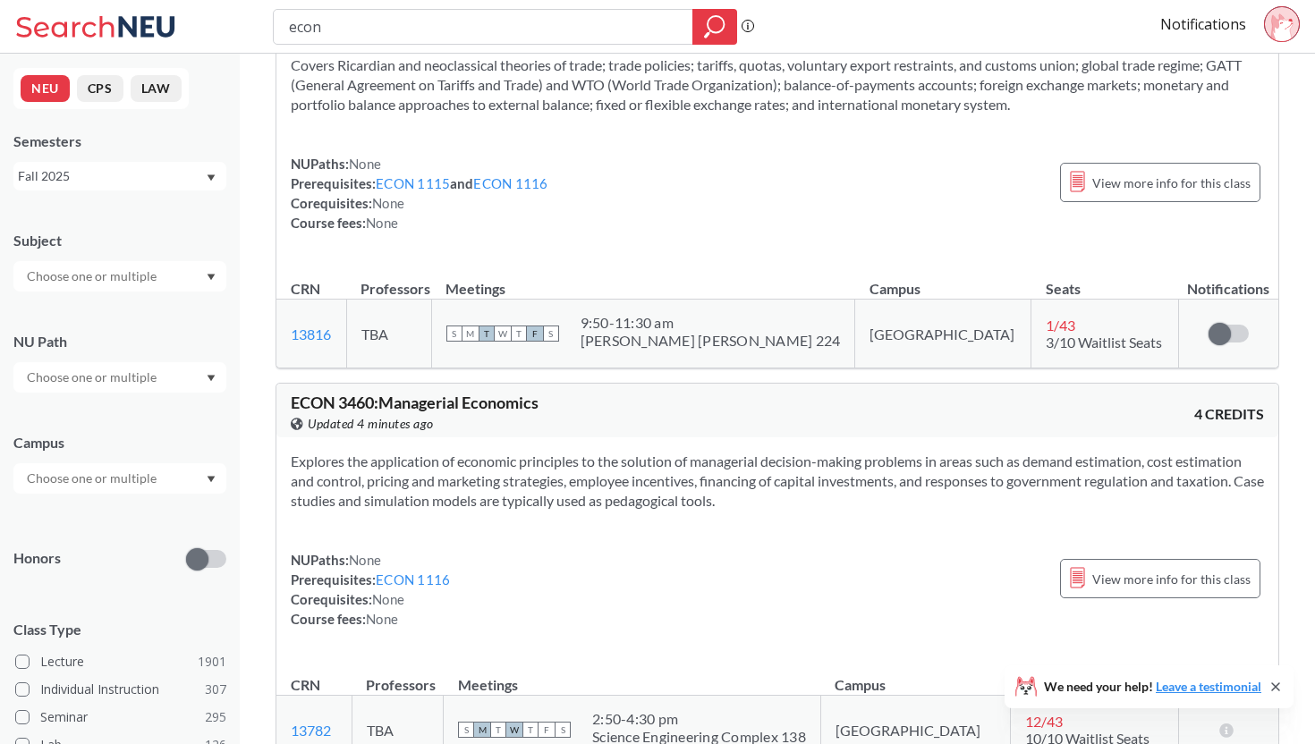 The image size is (1315, 744). What do you see at coordinates (121, 717) in the screenshot?
I see `label: Seminar` at bounding box center [121, 717].